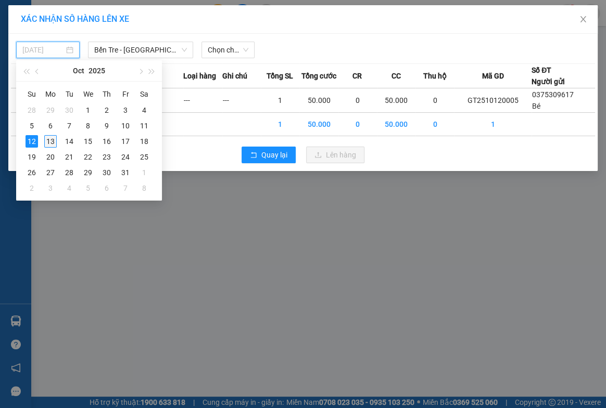 The image size is (606, 408). Describe the element at coordinates (50, 173) in the screenshot. I see `td: 2025-10-27` at that location.